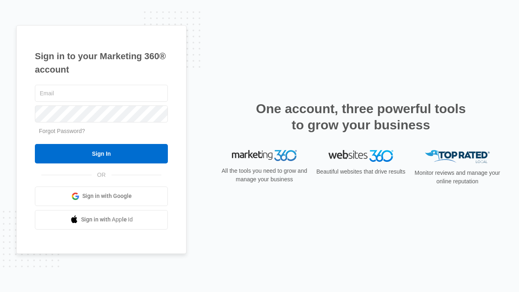 This screenshot has height=292, width=519. Describe the element at coordinates (107, 219) in the screenshot. I see `span: Sign in with Apple Id` at that location.